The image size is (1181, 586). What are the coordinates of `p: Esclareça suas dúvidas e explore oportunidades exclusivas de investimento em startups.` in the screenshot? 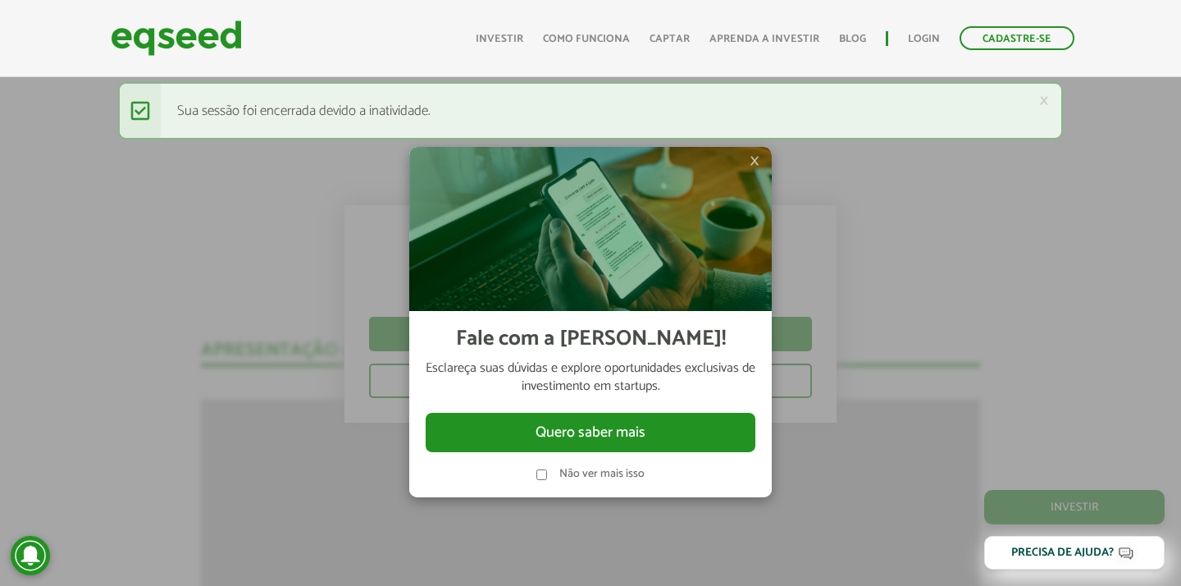 It's located at (591, 377).